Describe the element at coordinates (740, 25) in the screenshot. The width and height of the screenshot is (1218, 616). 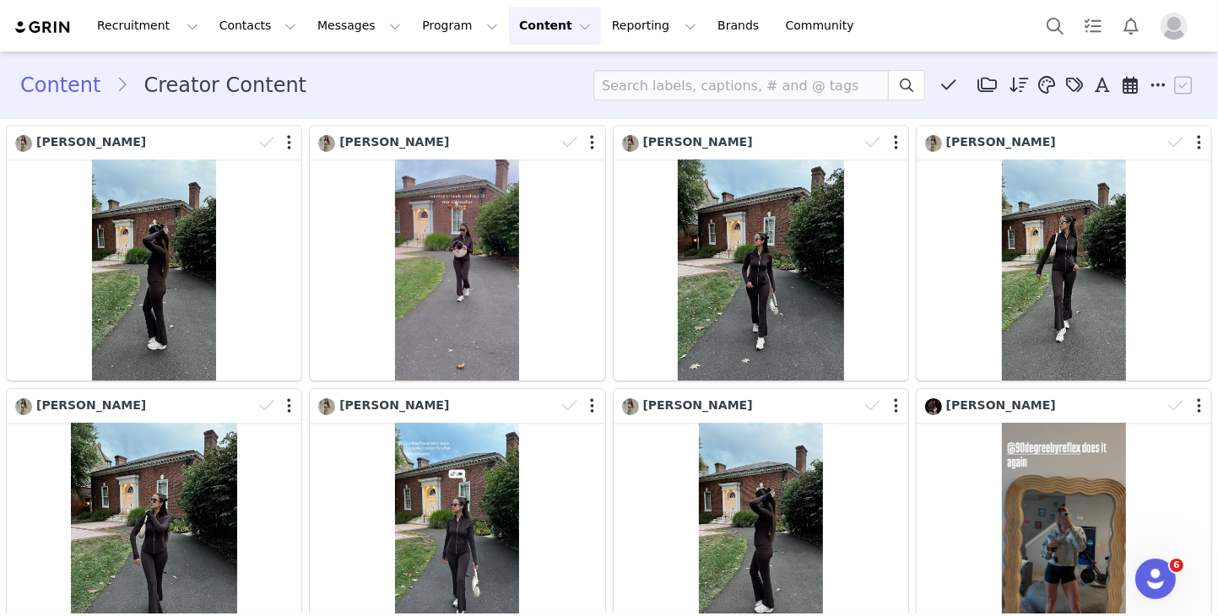
I see `a: Brands` at that location.